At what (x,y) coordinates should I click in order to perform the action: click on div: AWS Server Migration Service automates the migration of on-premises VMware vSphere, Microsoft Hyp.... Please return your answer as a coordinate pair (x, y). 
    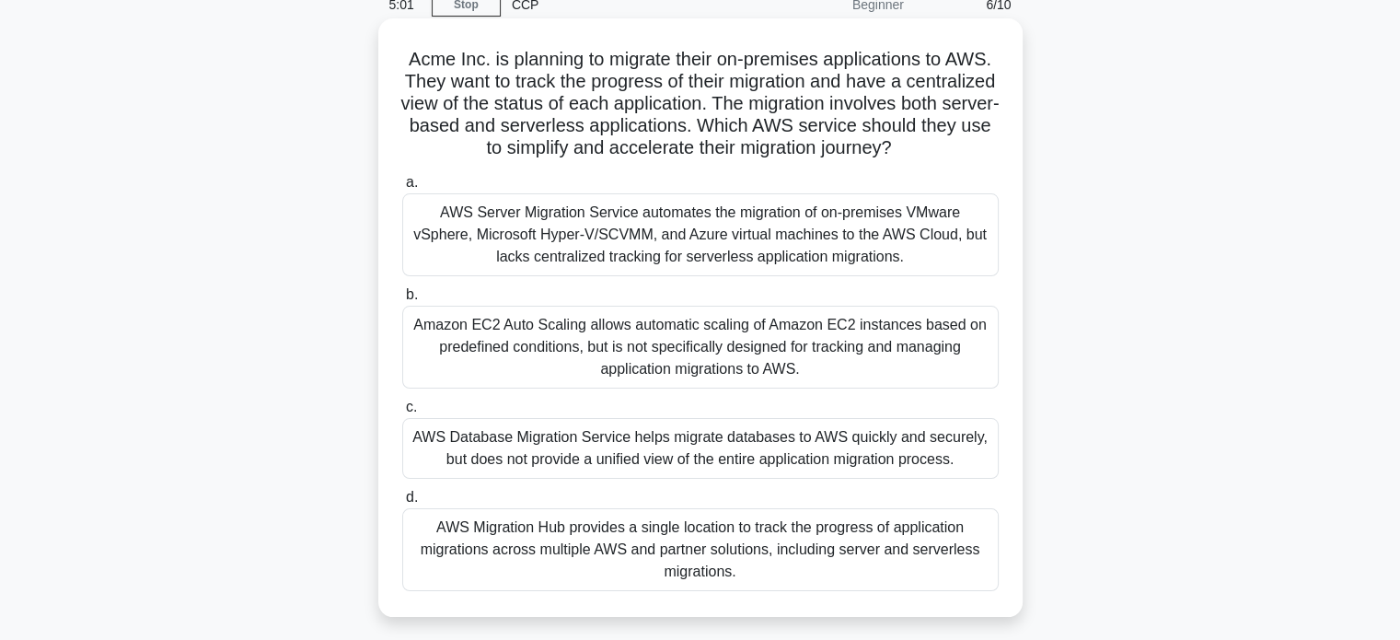
    Looking at the image, I should click on (700, 235).